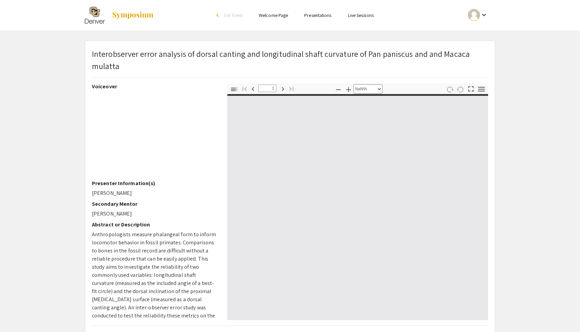  Describe the element at coordinates (218, 15) in the screenshot. I see `div: arrow_back_ios` at that location.